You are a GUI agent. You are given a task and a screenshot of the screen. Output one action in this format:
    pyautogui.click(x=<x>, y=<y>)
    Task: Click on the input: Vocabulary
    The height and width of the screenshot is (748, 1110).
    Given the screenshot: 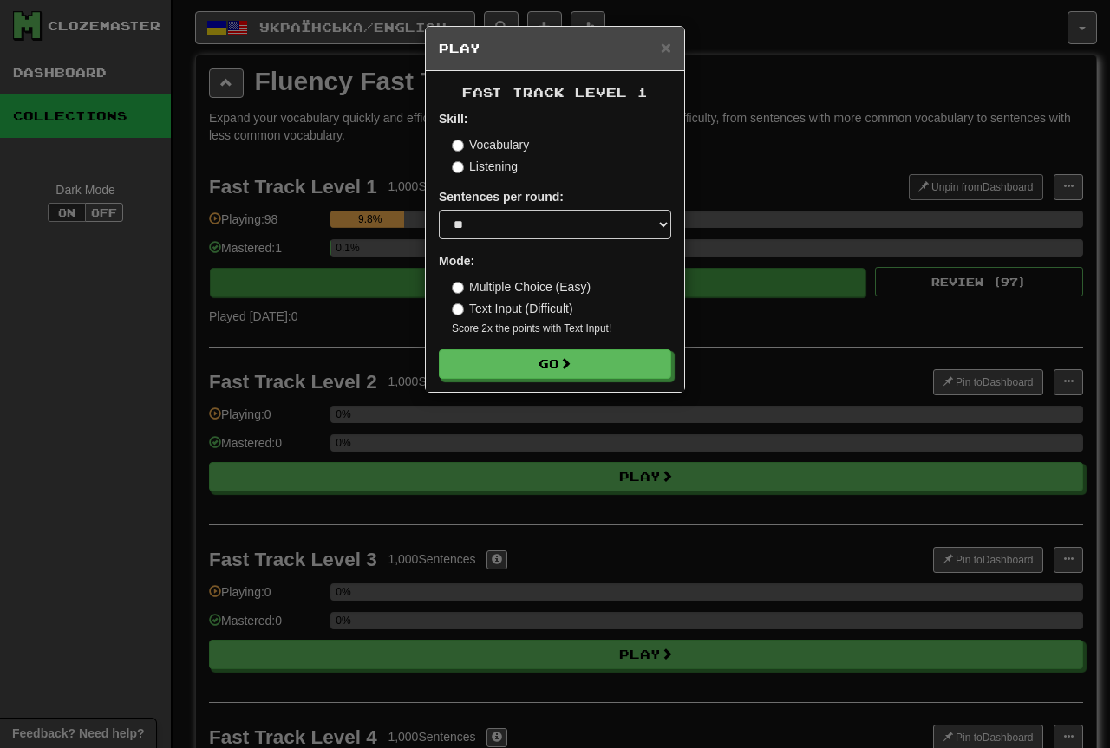 What is the action you would take?
    pyautogui.click(x=458, y=146)
    